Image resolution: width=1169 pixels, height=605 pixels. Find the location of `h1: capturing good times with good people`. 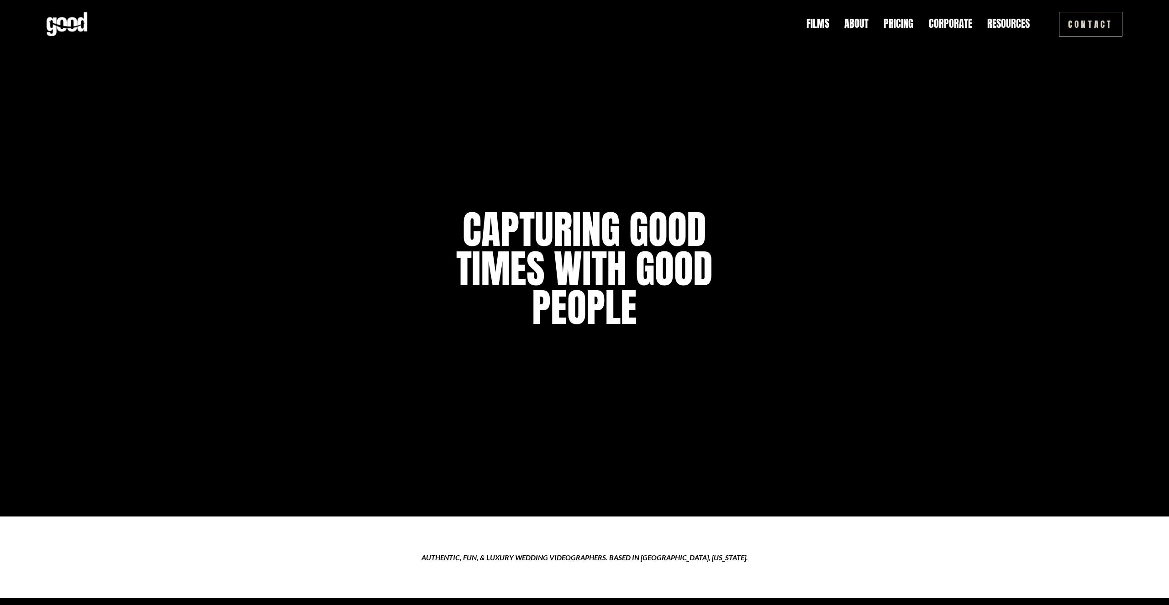

h1: capturing good times with good people is located at coordinates (584, 268).